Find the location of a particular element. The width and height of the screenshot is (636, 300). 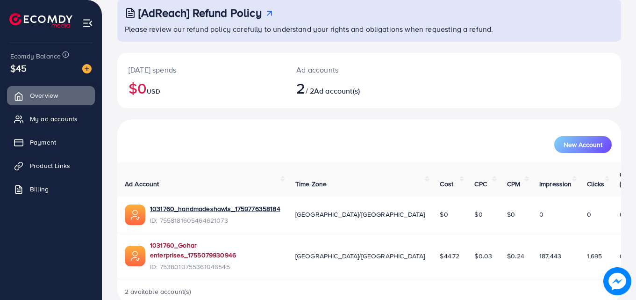

span: Payment is located at coordinates (43, 142).